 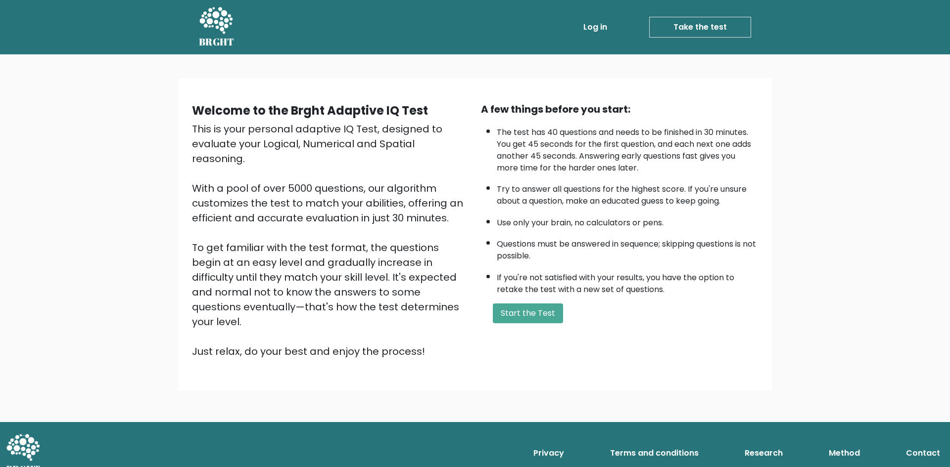 I want to click on a: Take the test, so click(x=700, y=27).